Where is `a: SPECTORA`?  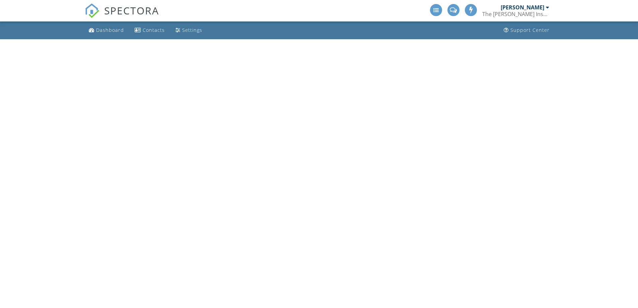 a: SPECTORA is located at coordinates (122, 16).